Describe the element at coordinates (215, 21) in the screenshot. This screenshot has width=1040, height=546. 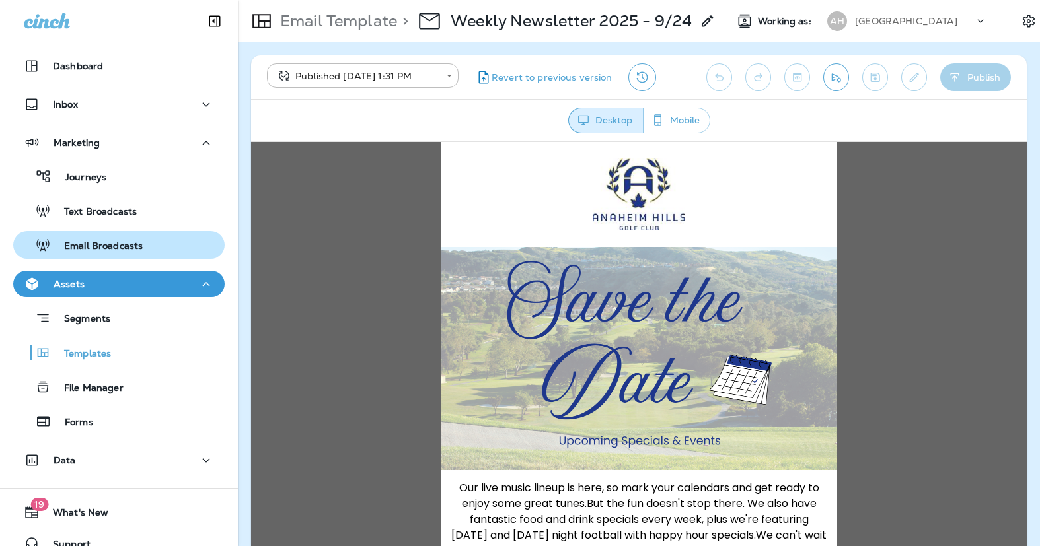
I see `button: Collapse Sidebar` at that location.